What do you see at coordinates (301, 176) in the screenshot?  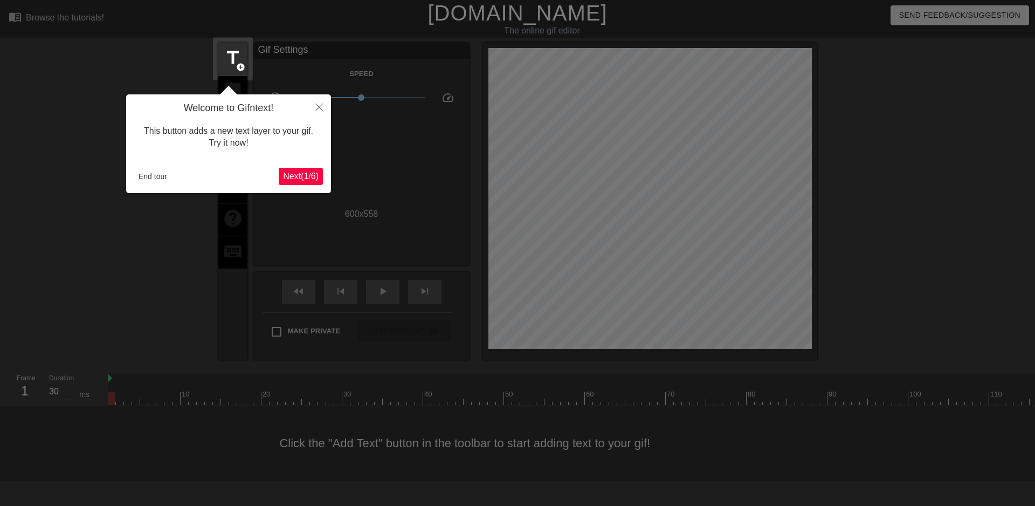 I see `button: Next` at bounding box center [301, 176].